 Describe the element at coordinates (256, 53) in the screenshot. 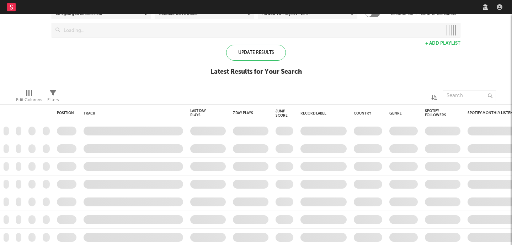

I see `div: Update Results` at that location.